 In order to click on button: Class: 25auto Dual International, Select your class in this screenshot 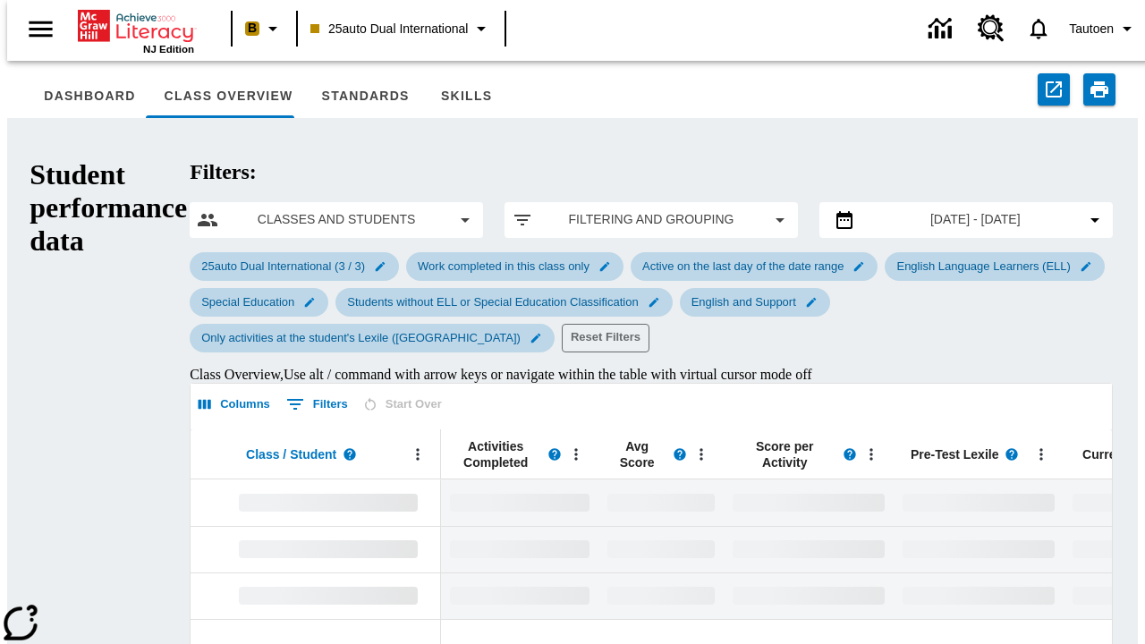, I will do `click(401, 29)`.